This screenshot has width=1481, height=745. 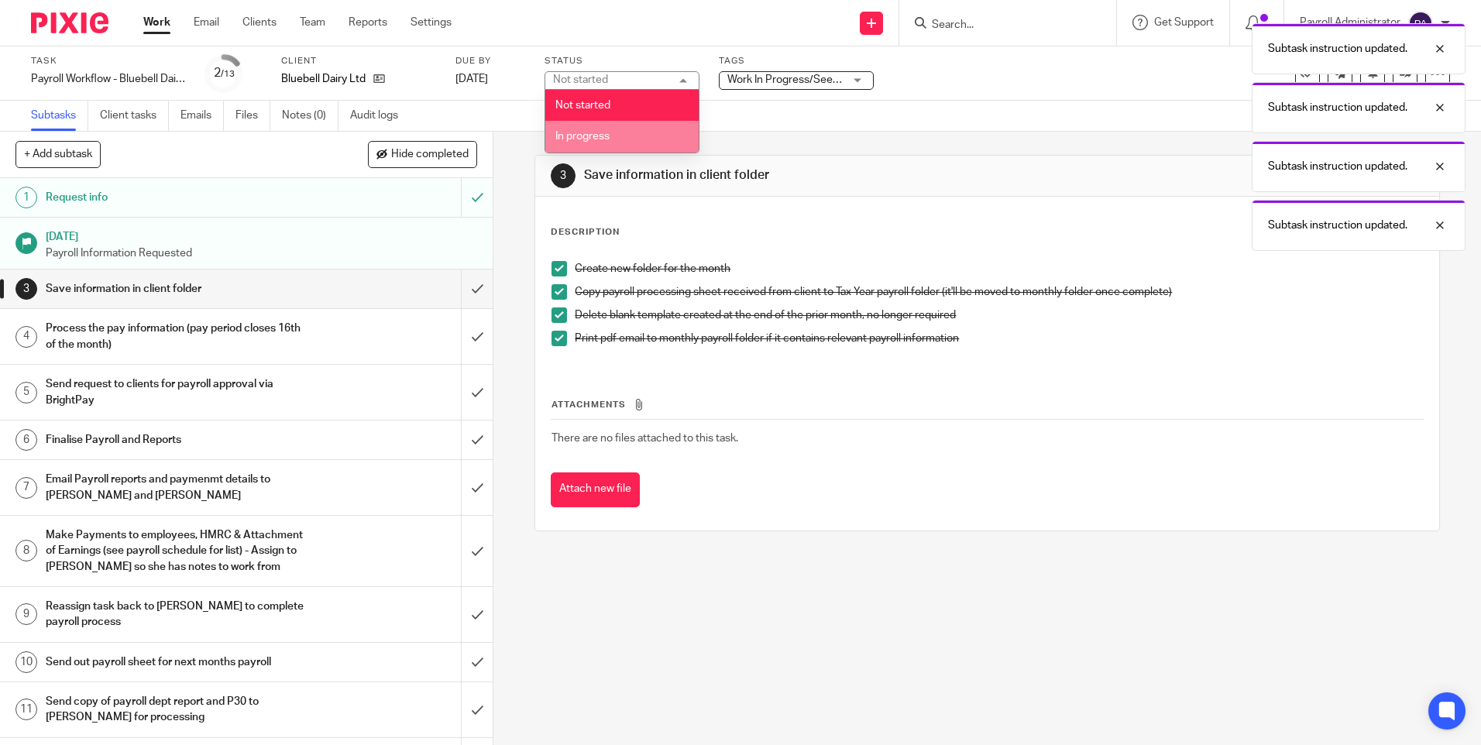 What do you see at coordinates (583, 136) in the screenshot?
I see `span: In progress` at bounding box center [583, 136].